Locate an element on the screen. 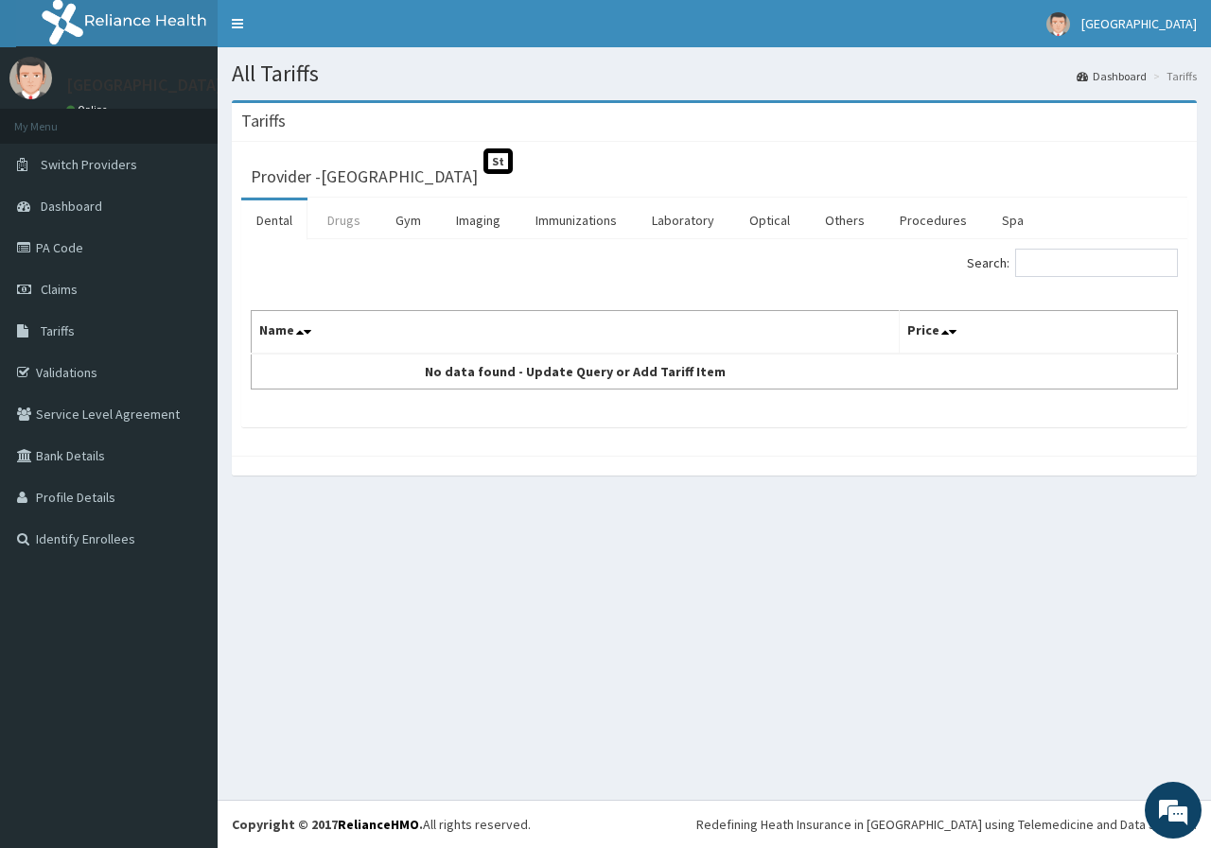  h3: Tariffs is located at coordinates (263, 121).